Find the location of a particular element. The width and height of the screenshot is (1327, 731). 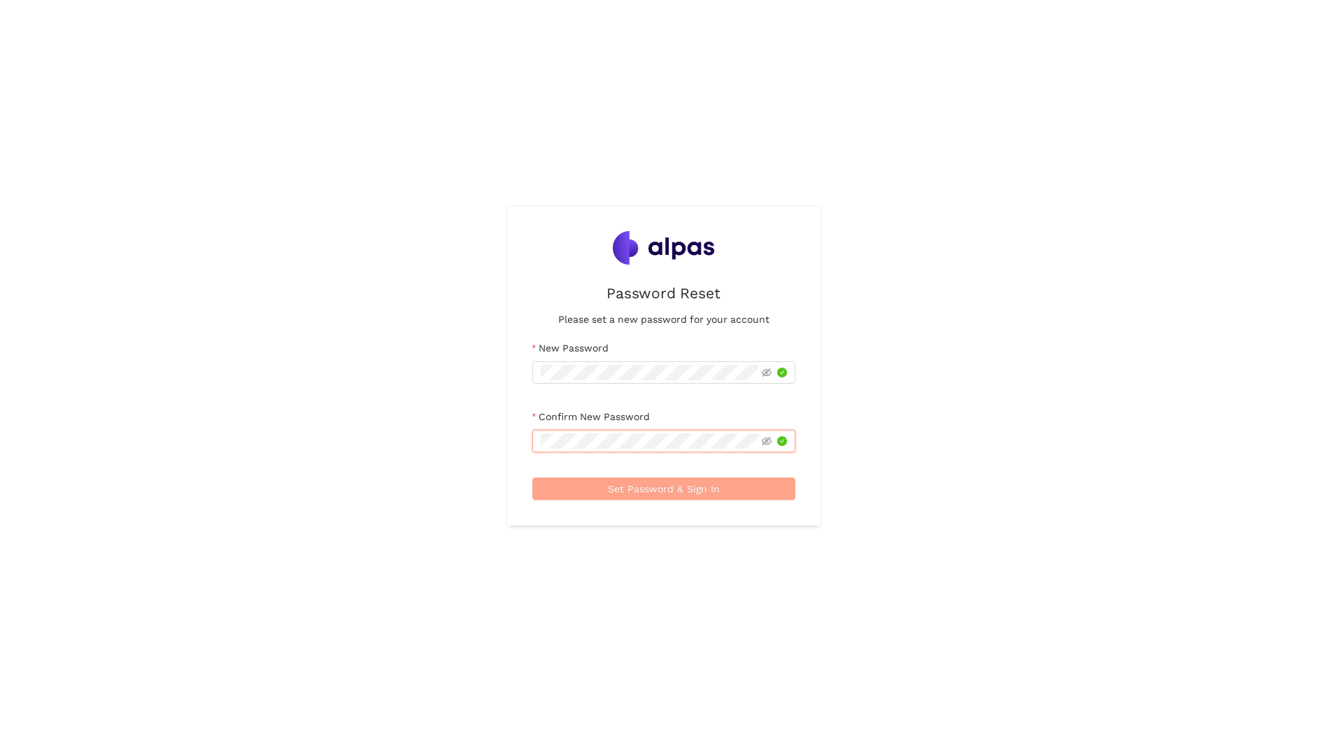

label: Confirm New Password is located at coordinates (591, 416).